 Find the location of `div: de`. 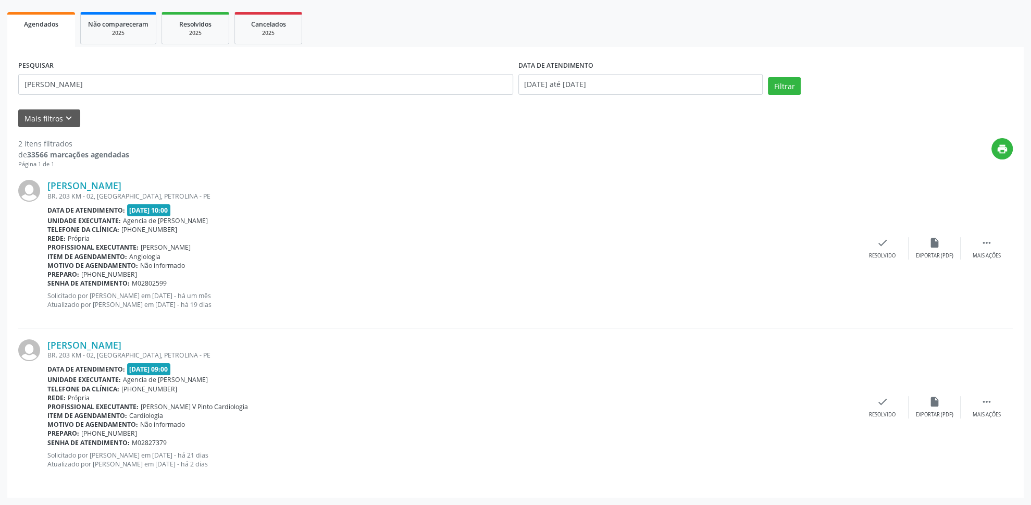

div: de is located at coordinates (73, 154).